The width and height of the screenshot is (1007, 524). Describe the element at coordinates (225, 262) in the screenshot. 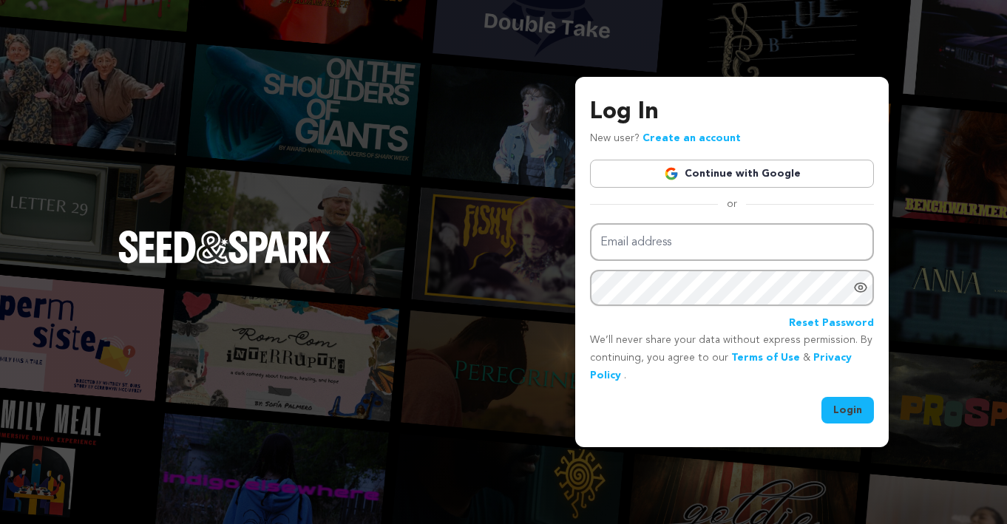

I see `a: Seed&Spark Homepage` at that location.